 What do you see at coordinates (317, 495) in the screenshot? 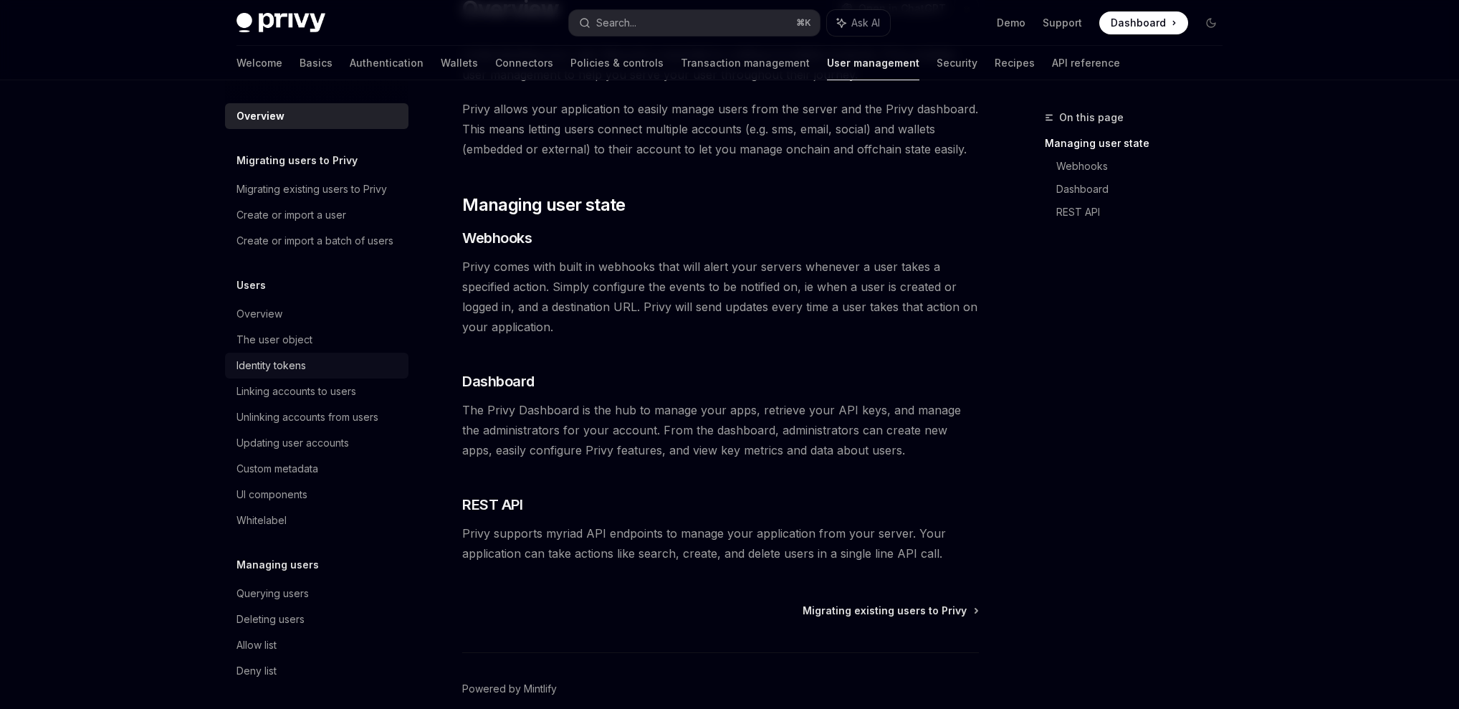
I see `a: UI components` at bounding box center [317, 495].